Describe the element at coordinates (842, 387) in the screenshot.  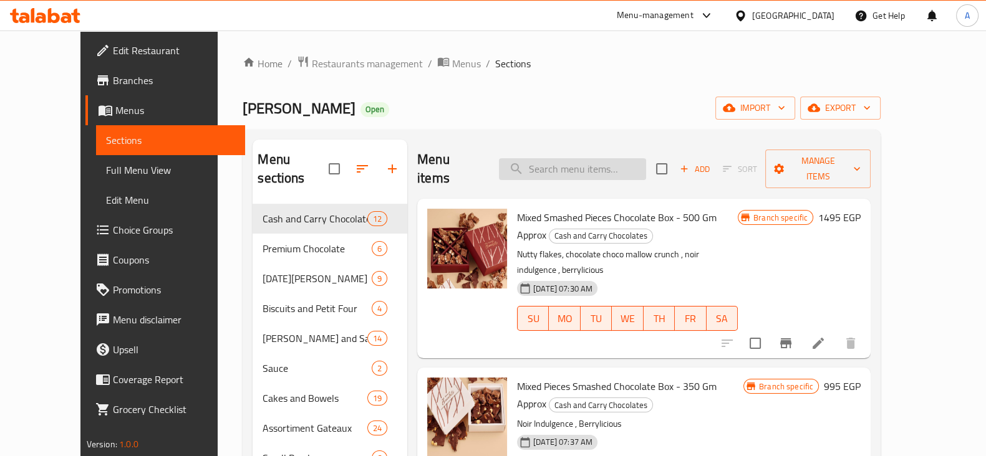
I see `h6: 995 EGP` at that location.